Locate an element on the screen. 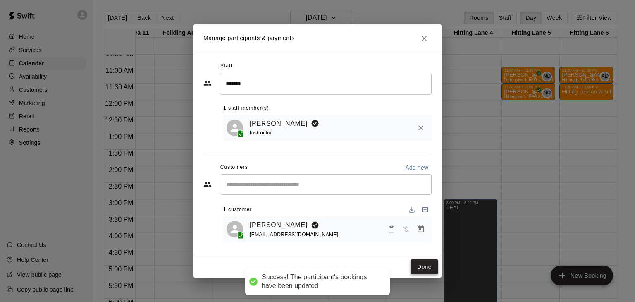 Image resolution: width=635 pixels, height=302 pixels. span: Has not paid is located at coordinates (406, 229).